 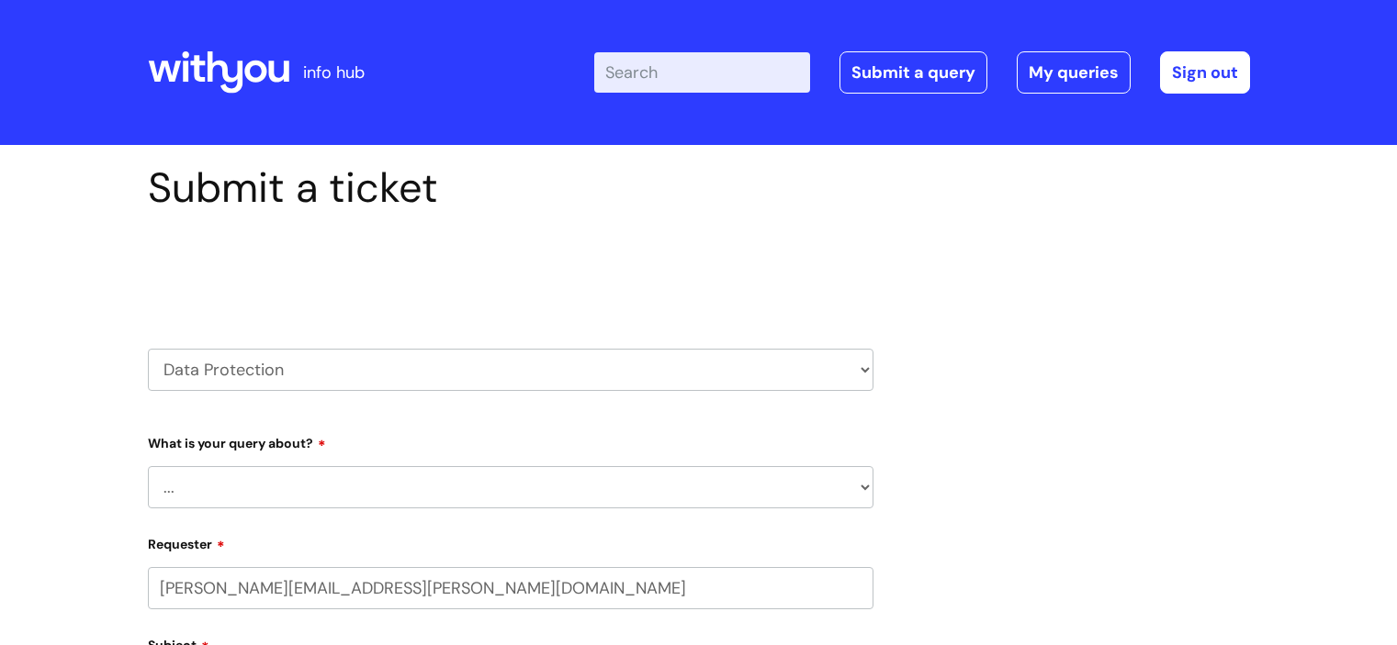 What do you see at coordinates (510, 542) in the screenshot?
I see `label: Requester` at bounding box center [510, 542].